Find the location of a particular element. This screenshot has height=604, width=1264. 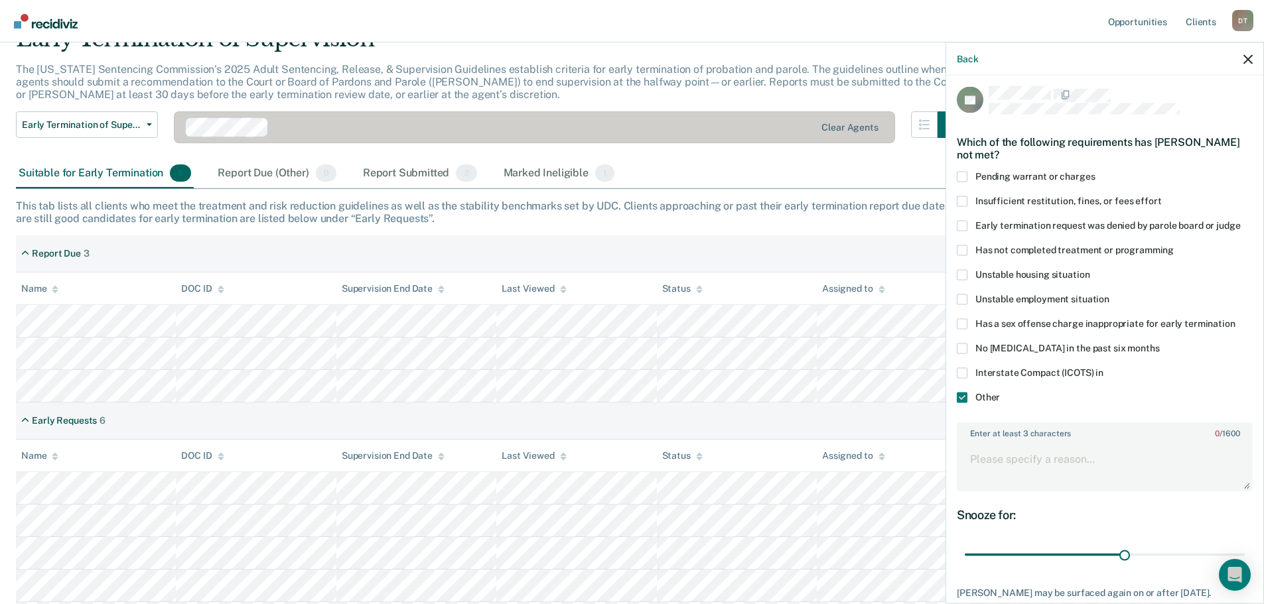

span: 1 is located at coordinates (604, 173).